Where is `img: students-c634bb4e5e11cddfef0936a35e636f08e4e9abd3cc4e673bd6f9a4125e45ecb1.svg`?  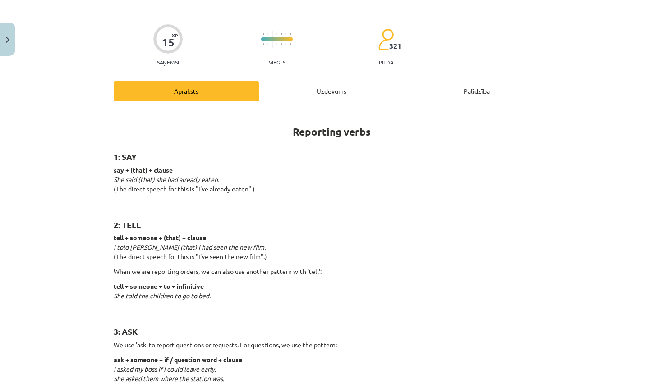 img: students-c634bb4e5e11cddfef0936a35e636f08e4e9abd3cc4e673bd6f9a4125e45ecb1.svg is located at coordinates (385, 40).